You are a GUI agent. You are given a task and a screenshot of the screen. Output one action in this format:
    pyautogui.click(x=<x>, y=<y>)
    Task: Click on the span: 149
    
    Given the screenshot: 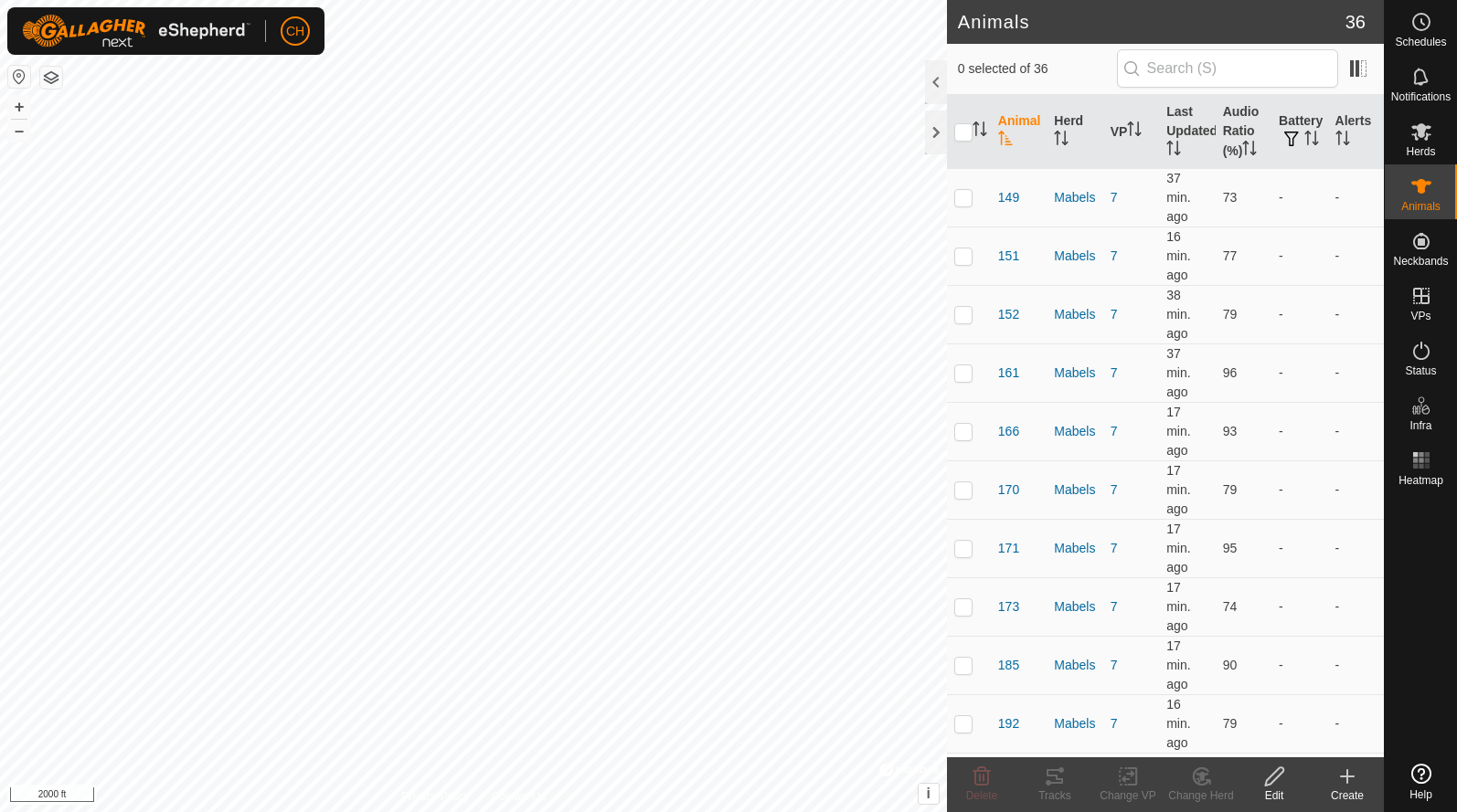 What is the action you would take?
    pyautogui.click(x=1008, y=198)
    